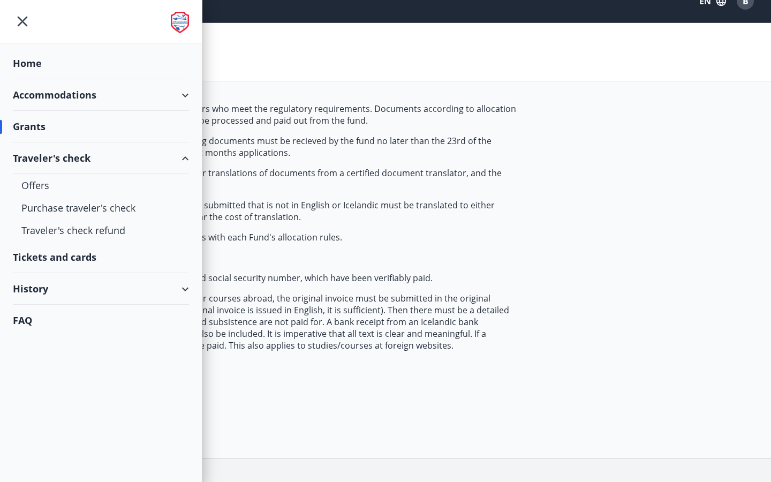  What do you see at coordinates (265, 179) in the screenshot?
I see `p: For sickness fund we reserve the right to ask for translations of documents from a certified docu...` at bounding box center [265, 179].